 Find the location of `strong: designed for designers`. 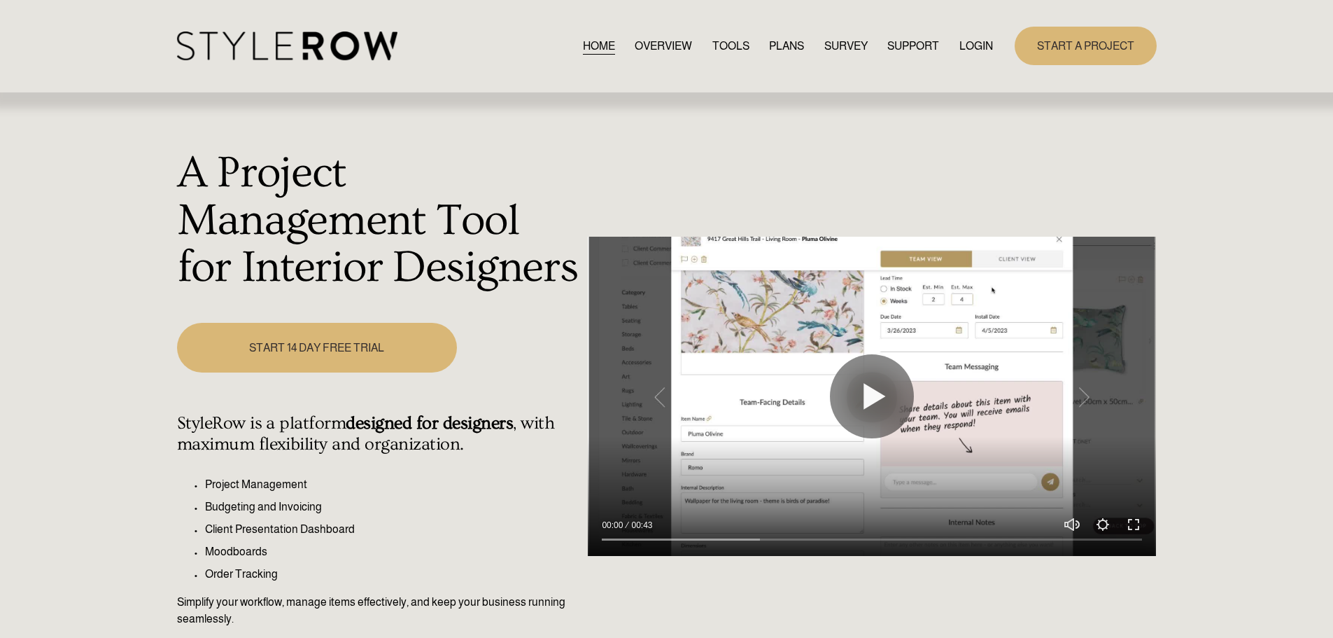

strong: designed for designers is located at coordinates (429, 423).